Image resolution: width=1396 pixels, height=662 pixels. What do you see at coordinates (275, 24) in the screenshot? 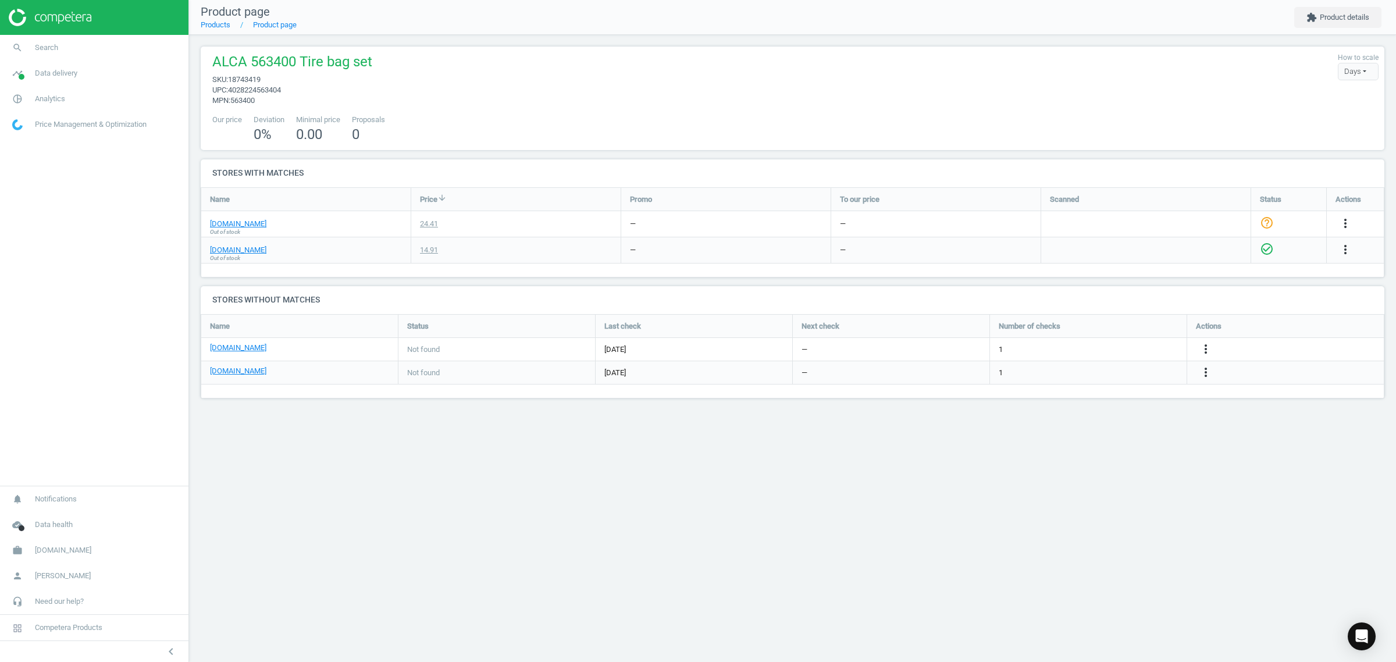
I see `a: Product page` at bounding box center [275, 24].